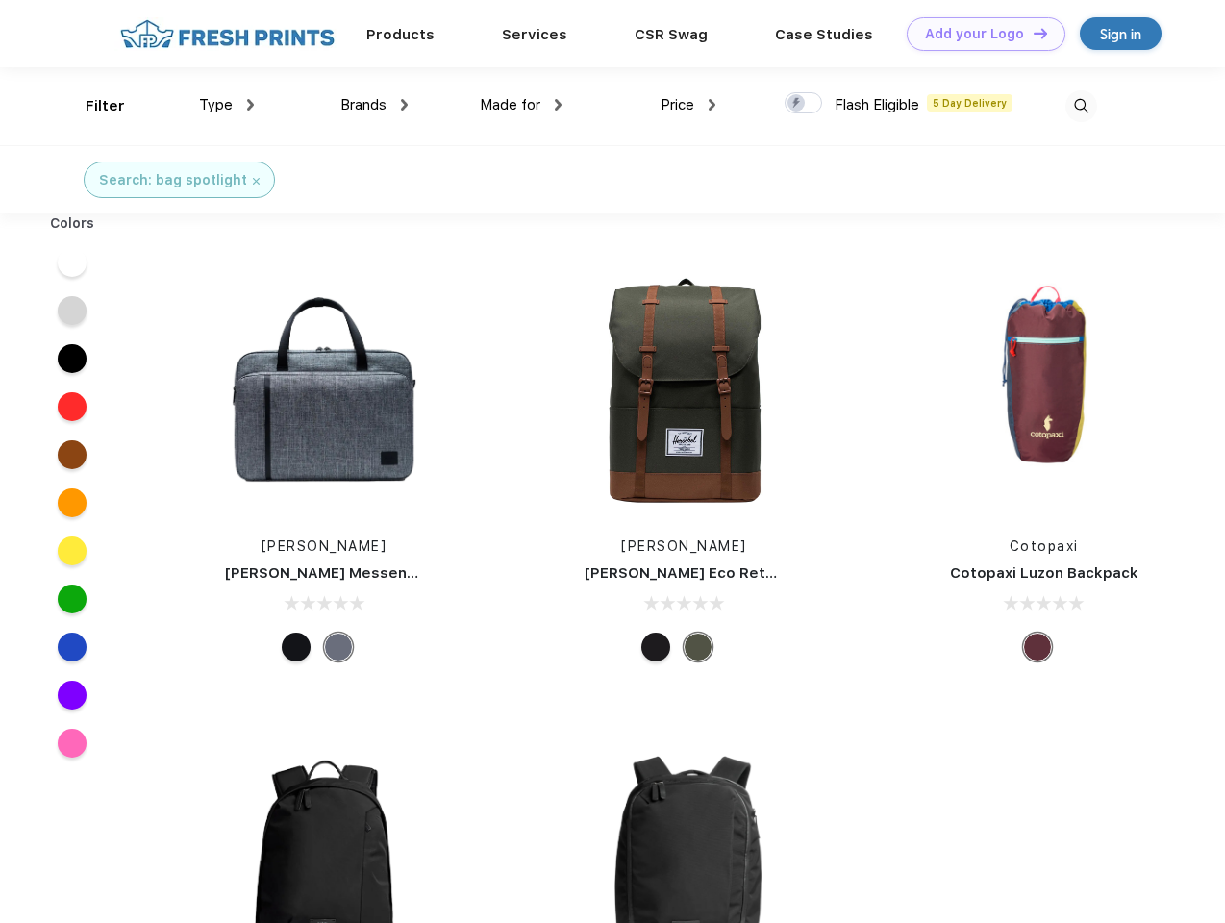  Describe the element at coordinates (970, 103) in the screenshot. I see `span: 5 Day Delivery` at that location.